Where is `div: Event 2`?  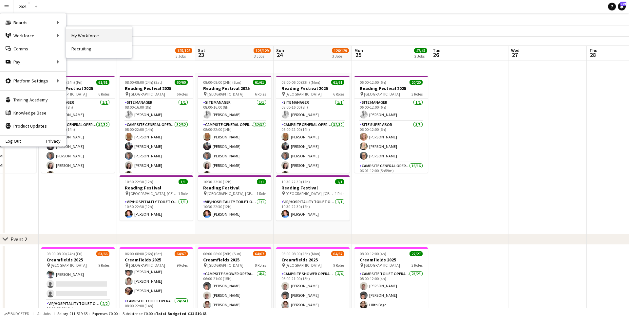
div: Event 2 is located at coordinates (19, 239).